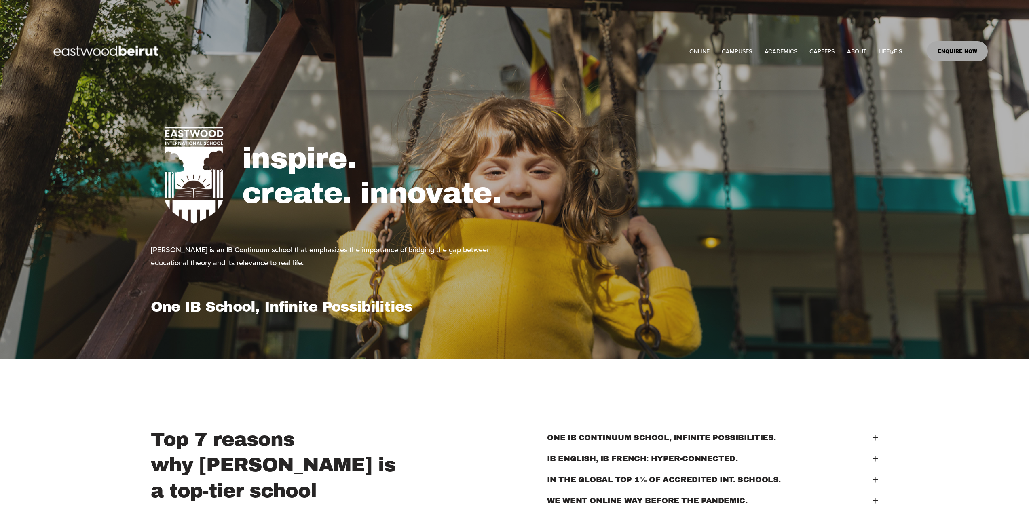 This screenshot has width=1029, height=517. What do you see at coordinates (700, 51) in the screenshot?
I see `a: ONLINE` at bounding box center [700, 51].